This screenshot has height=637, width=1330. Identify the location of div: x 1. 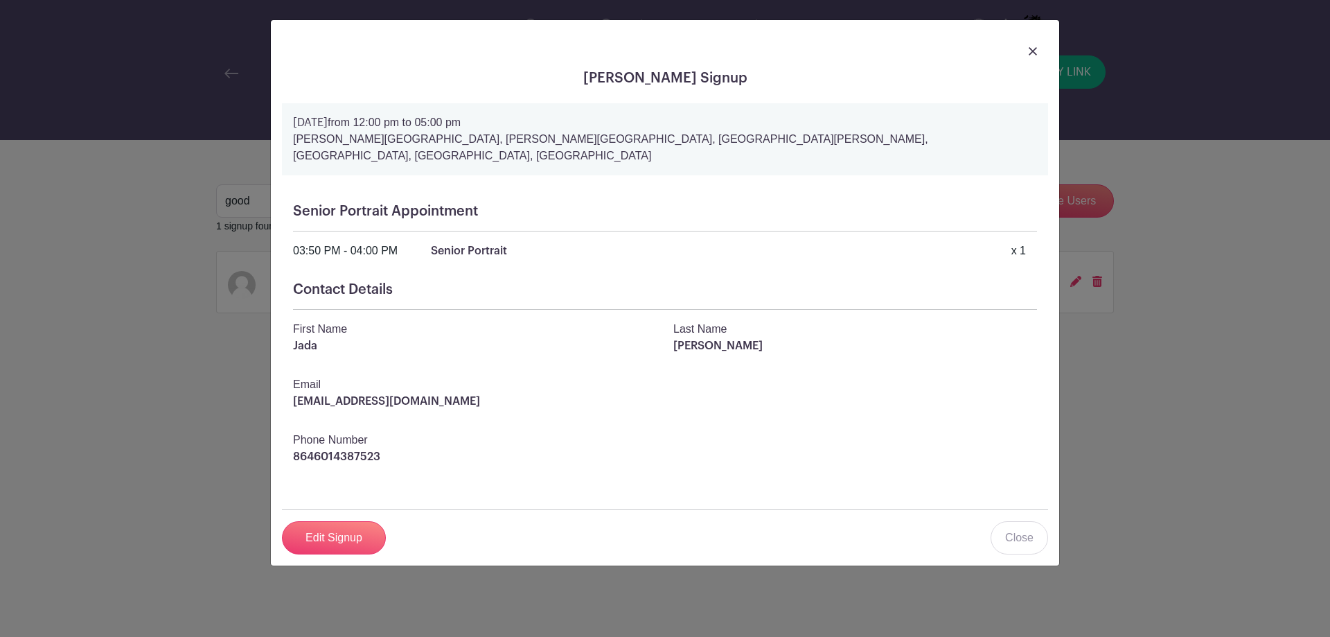
(1019, 251).